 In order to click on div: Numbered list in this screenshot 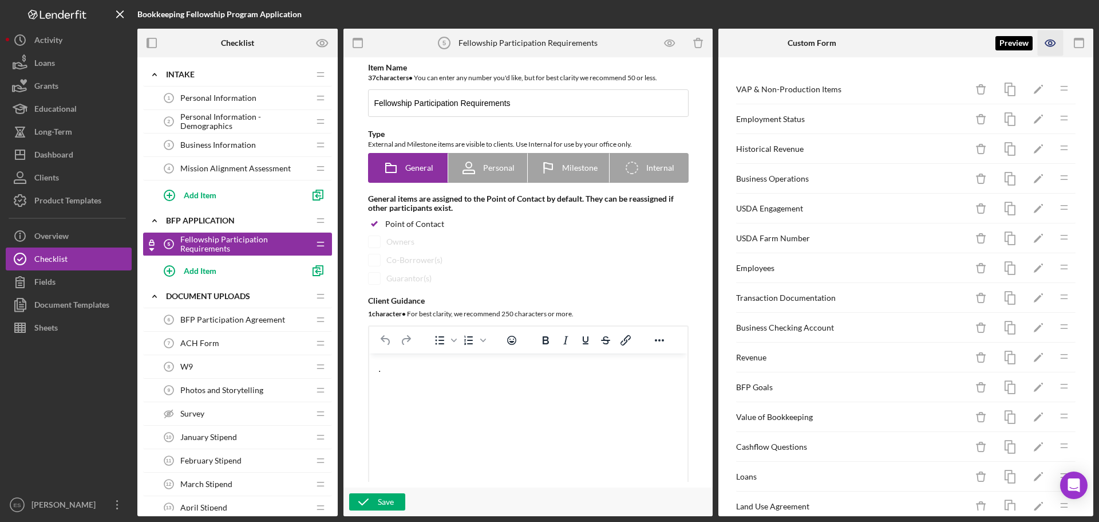, I will do `click(474, 340)`.